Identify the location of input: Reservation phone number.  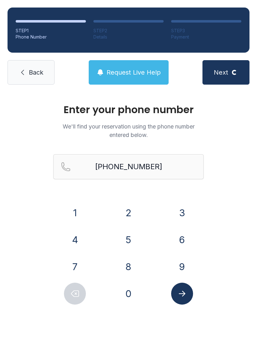
(129, 167).